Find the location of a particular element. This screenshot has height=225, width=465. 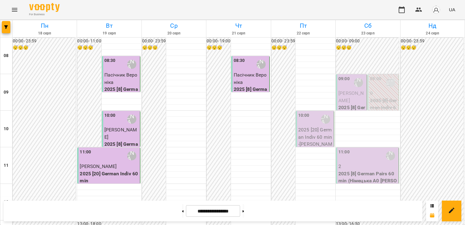

h6: 21 серп is located at coordinates (238, 33).